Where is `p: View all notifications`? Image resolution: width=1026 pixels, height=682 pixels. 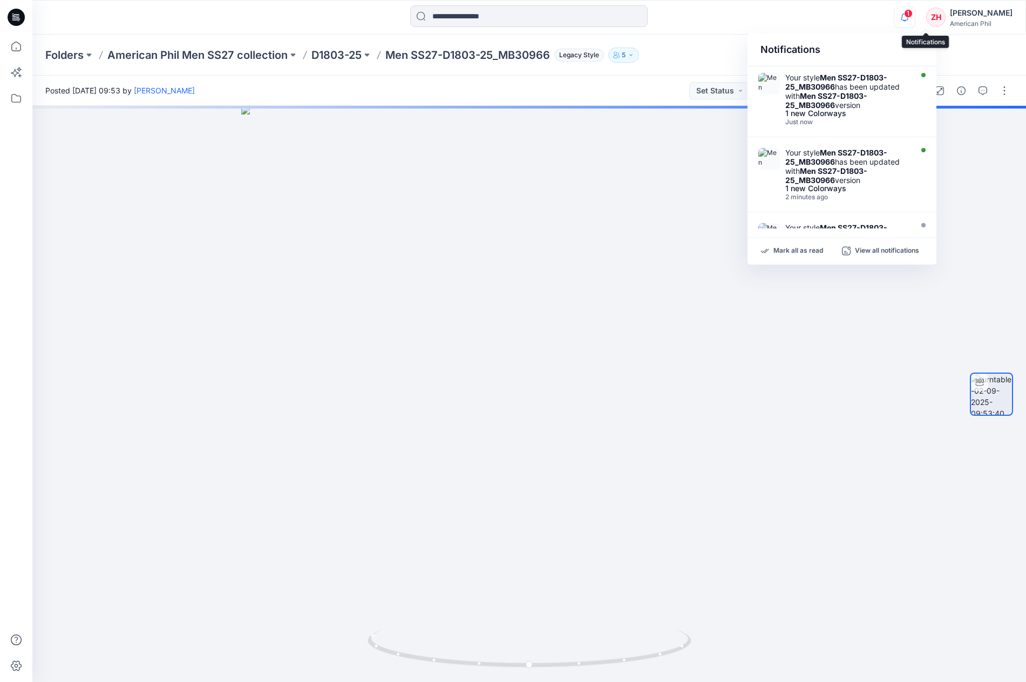
p: View all notifications is located at coordinates (887, 251).